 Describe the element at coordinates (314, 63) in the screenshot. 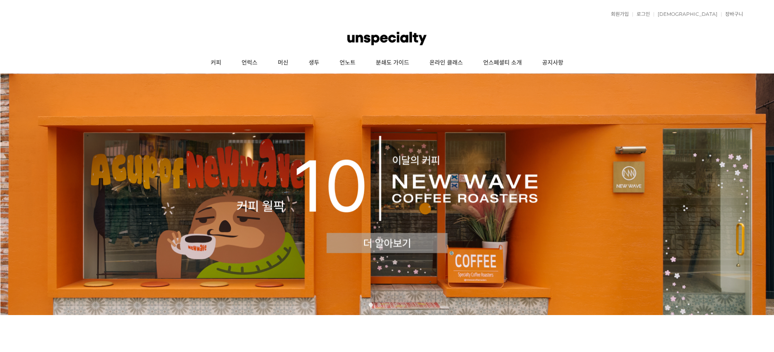

I see `a: 생두` at that location.